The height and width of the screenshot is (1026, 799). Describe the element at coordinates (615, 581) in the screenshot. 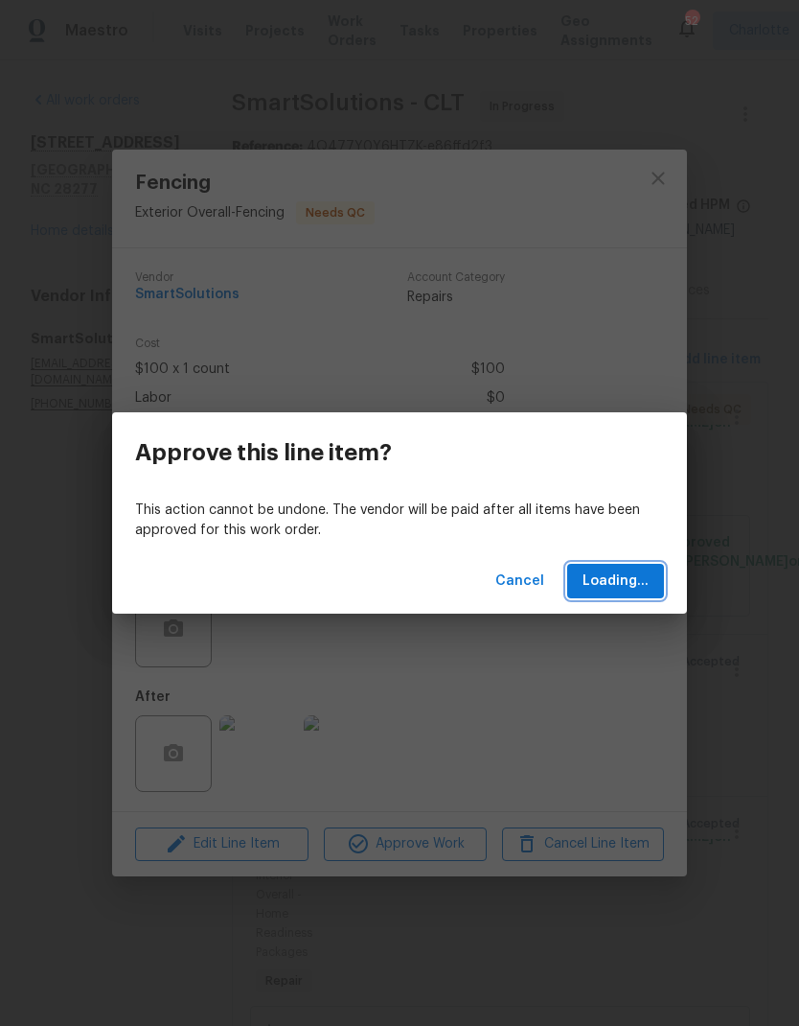

I see `button: Loading...` at that location.